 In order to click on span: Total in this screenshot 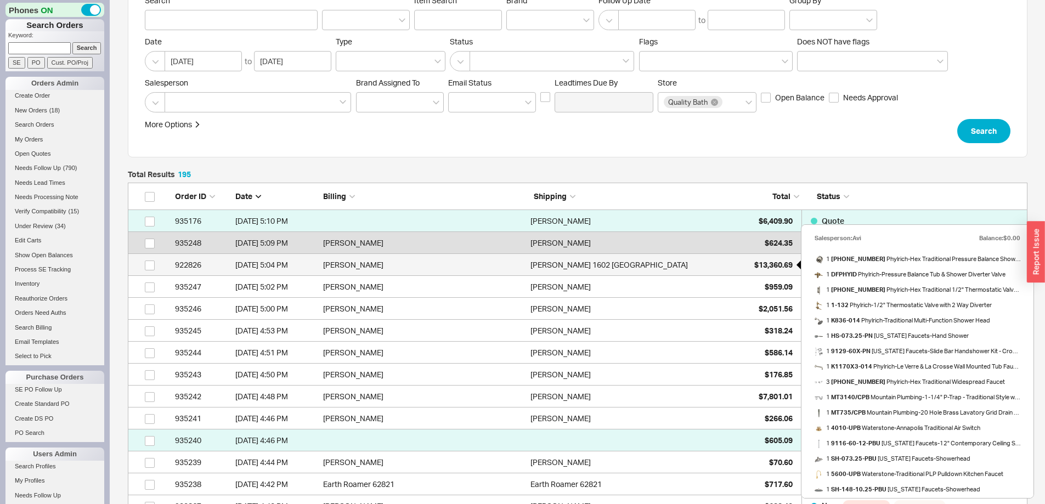, I will do `click(781, 196)`.